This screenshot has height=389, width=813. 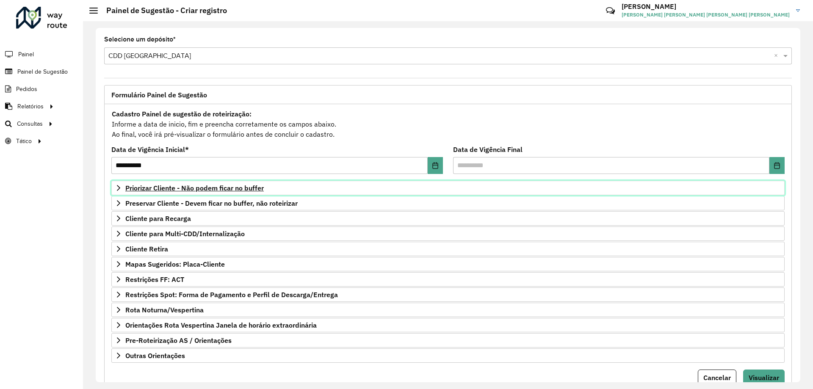 I want to click on a: Preservar Cliente - Devem ficar no buffer, não roteirizar, so click(x=448, y=203).